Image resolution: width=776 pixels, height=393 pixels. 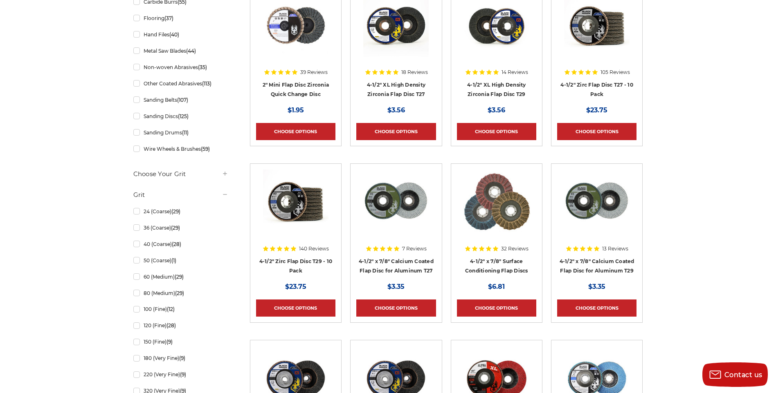 What do you see at coordinates (396, 209) in the screenshot?
I see `a: BHA 4-1/2" x 7/8" Aluminum Flap Disc` at bounding box center [396, 209].